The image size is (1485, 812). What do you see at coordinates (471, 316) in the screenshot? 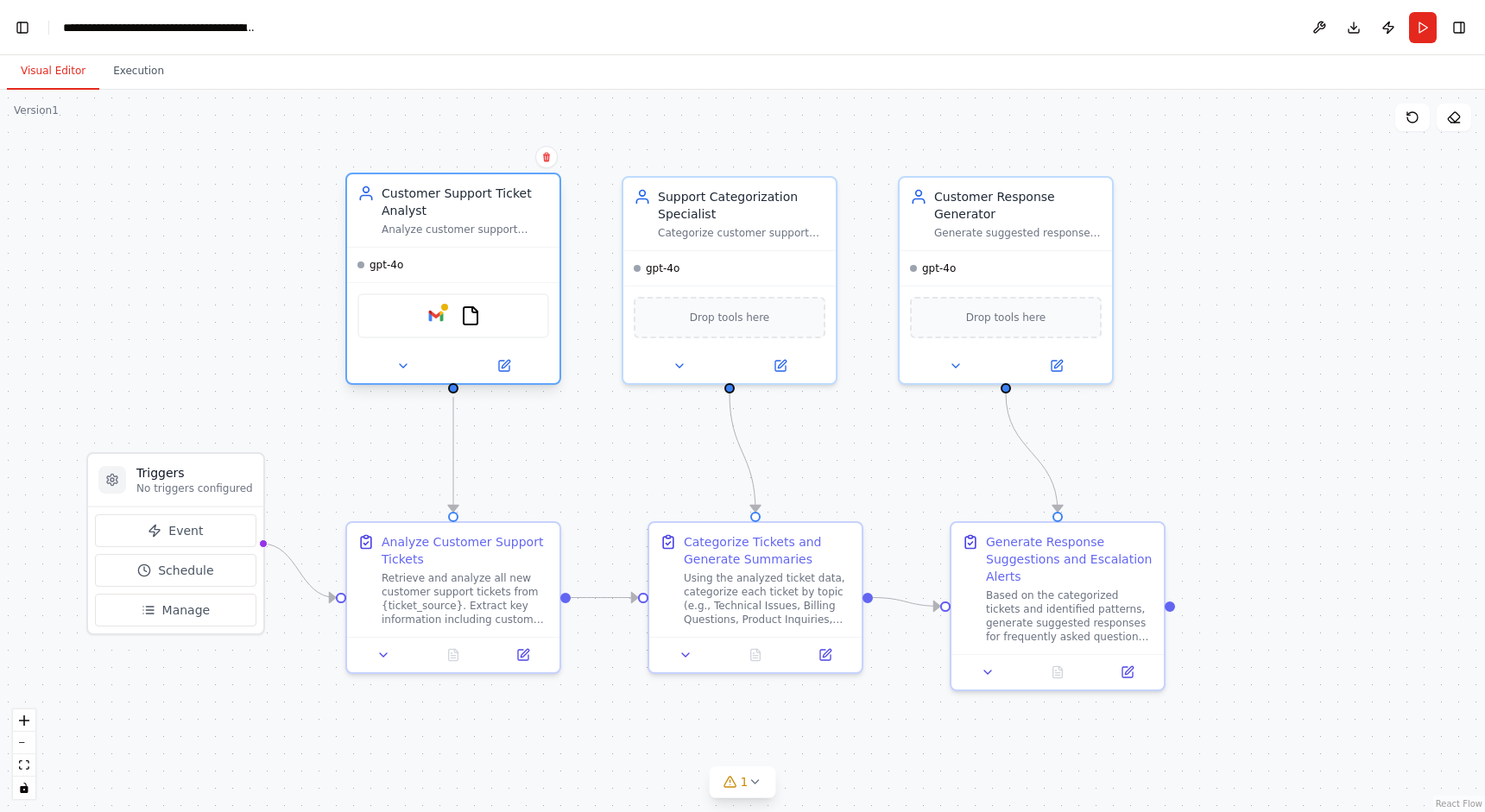
I see `img: FileReadTool` at bounding box center [471, 316].